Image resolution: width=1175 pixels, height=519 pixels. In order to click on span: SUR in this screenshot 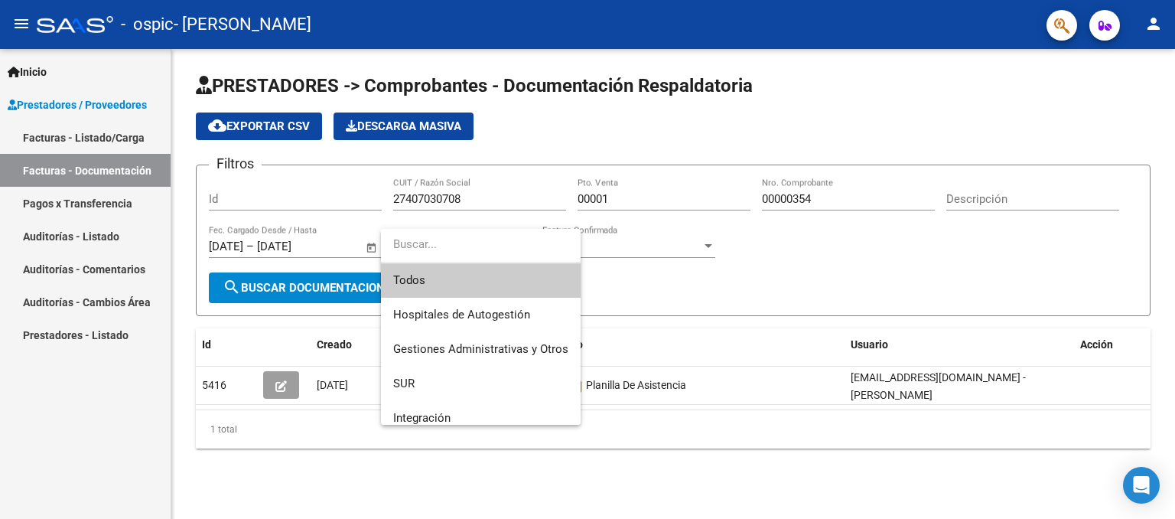, I will do `click(404, 383)`.